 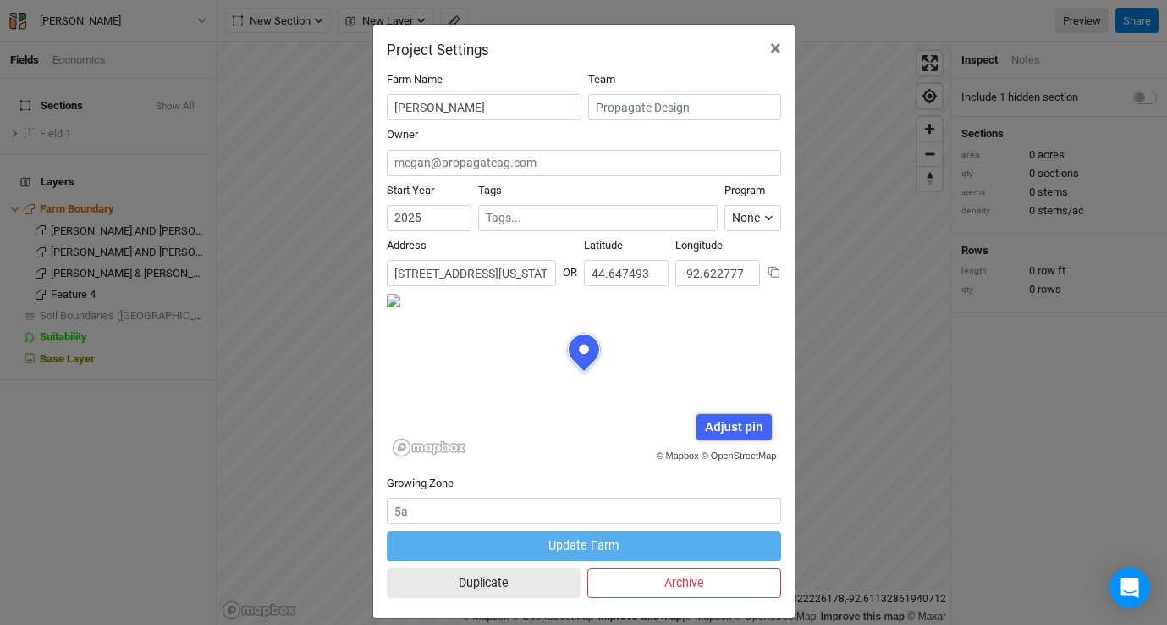 I want to click on div: Adjust pin, so click(x=734, y=427).